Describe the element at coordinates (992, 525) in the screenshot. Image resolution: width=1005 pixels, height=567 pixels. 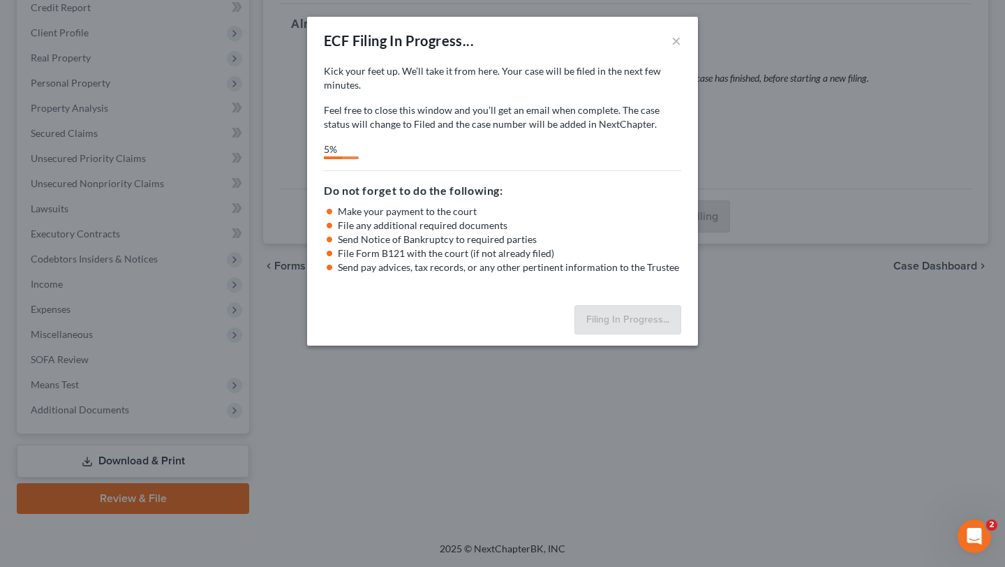
I see `span: 2` at that location.